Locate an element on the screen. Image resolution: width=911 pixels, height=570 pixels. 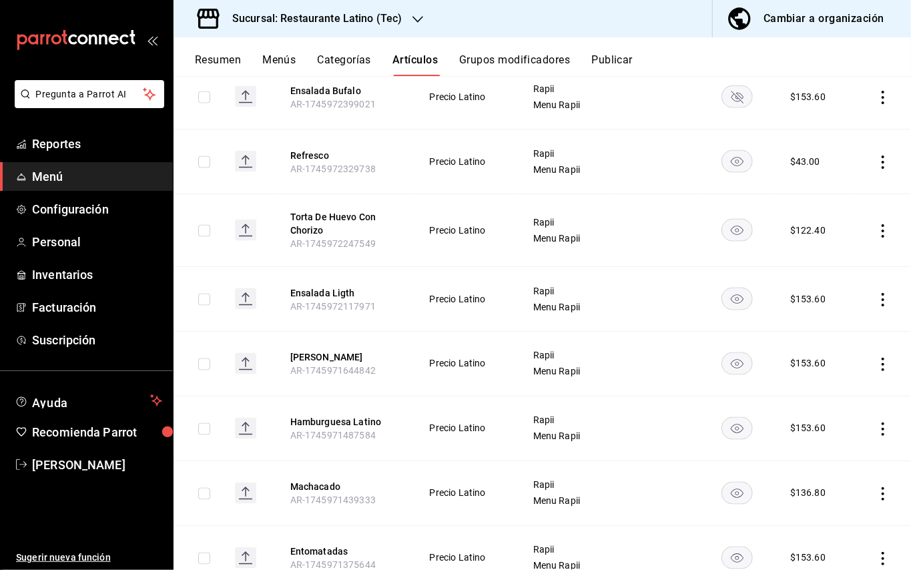
span: Suscripción is located at coordinates (97, 340).